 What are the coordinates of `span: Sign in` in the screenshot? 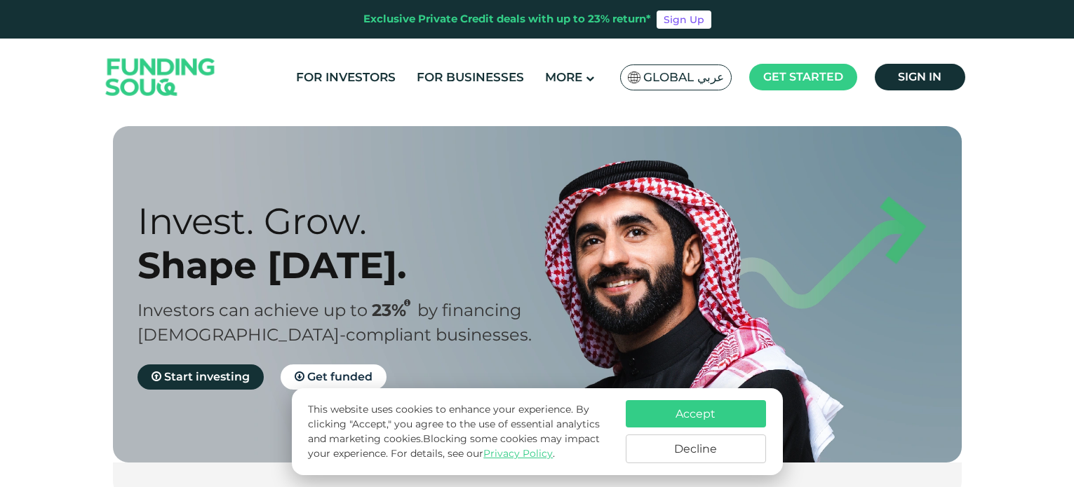 It's located at (919, 76).